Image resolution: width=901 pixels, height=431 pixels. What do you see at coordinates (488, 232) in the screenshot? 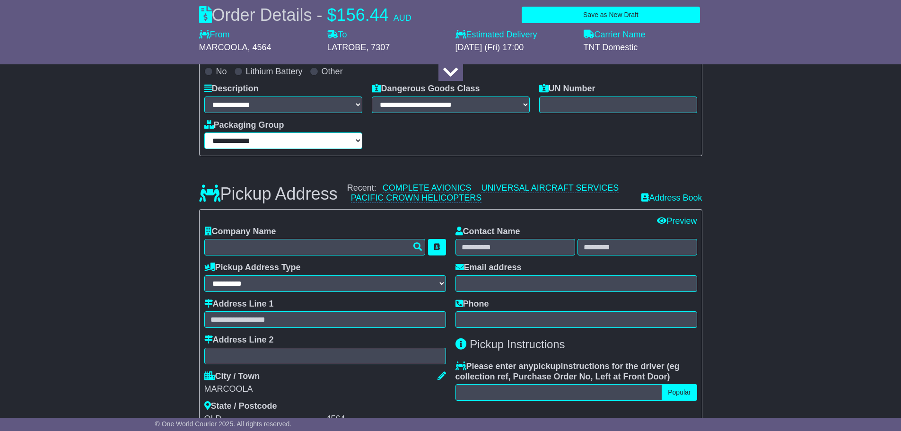
I see `label: Contact Name` at bounding box center [488, 232].